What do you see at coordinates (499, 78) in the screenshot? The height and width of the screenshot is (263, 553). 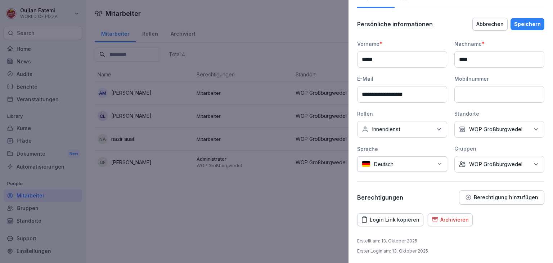 I see `div: Mobilnummer` at bounding box center [499, 78].